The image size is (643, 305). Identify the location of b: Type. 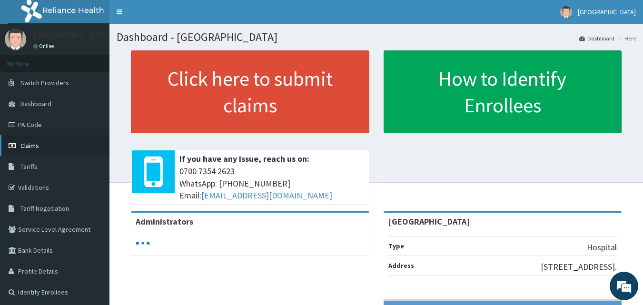
(396, 246).